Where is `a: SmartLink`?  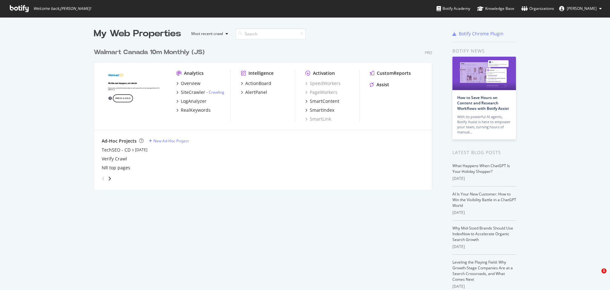
a: SmartLink is located at coordinates (318, 119).